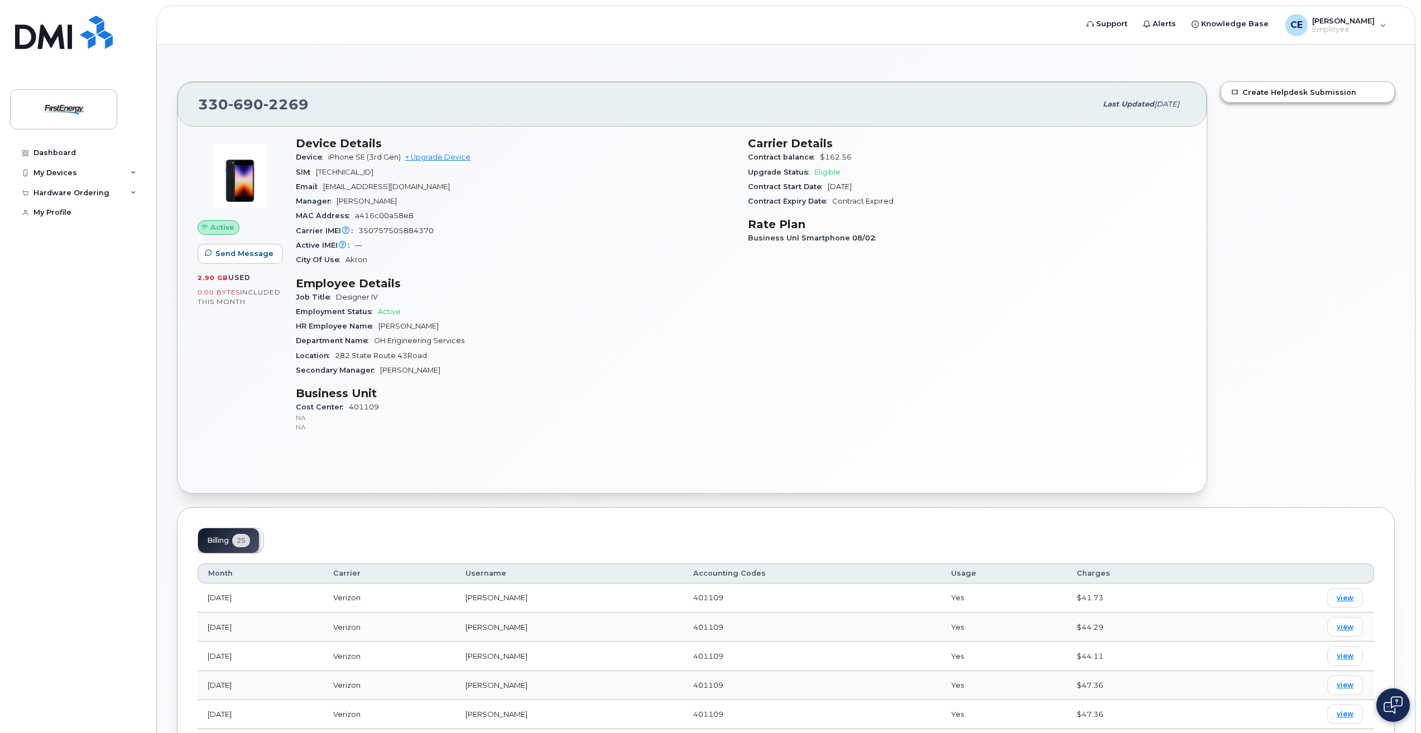 The image size is (1421, 733). Describe the element at coordinates (790, 201) in the screenshot. I see `span: Contract Expiry Date` at that location.